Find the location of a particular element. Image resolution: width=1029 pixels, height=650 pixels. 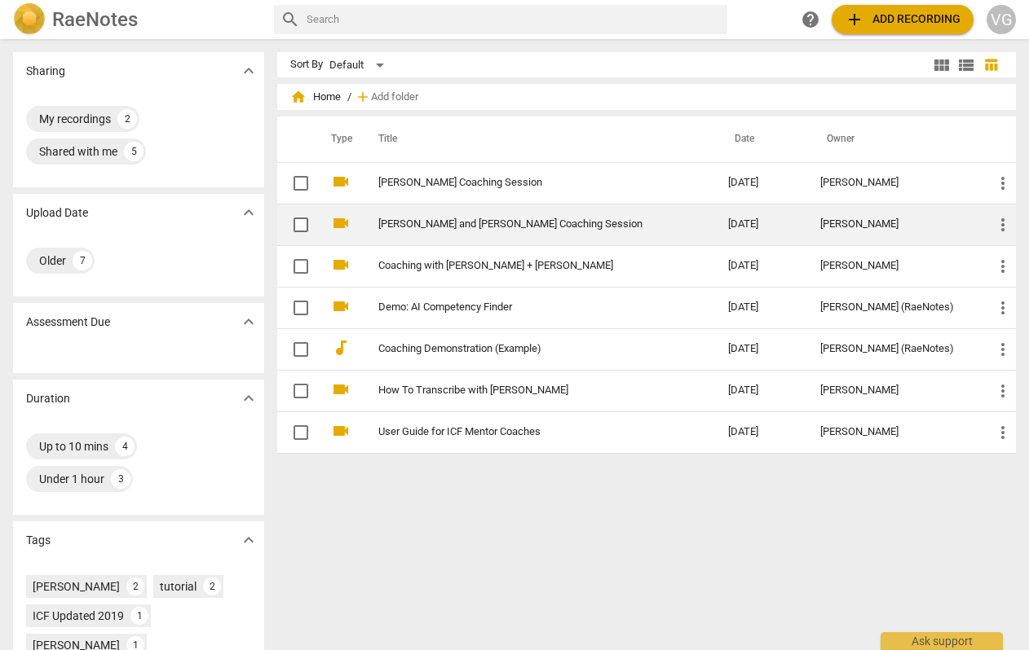

div: 4 is located at coordinates (125, 447).